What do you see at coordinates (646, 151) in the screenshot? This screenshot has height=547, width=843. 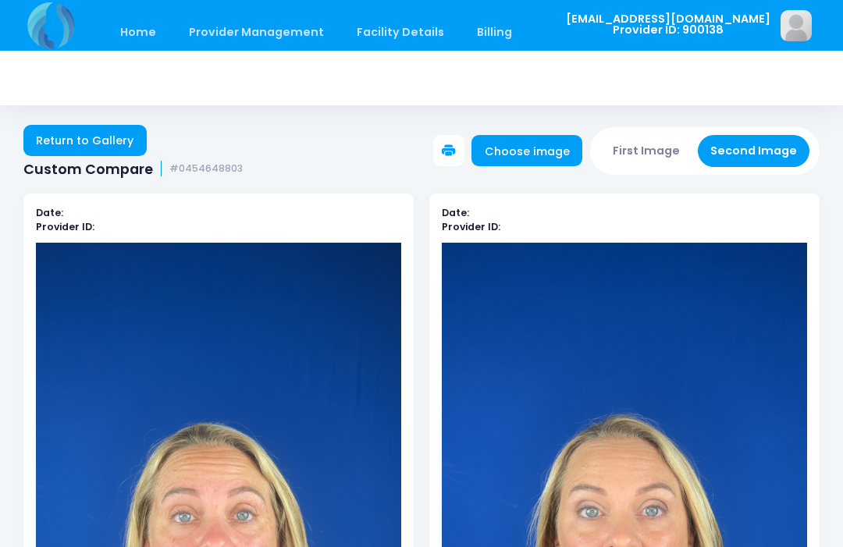 I see `button: First Image` at bounding box center [646, 151].